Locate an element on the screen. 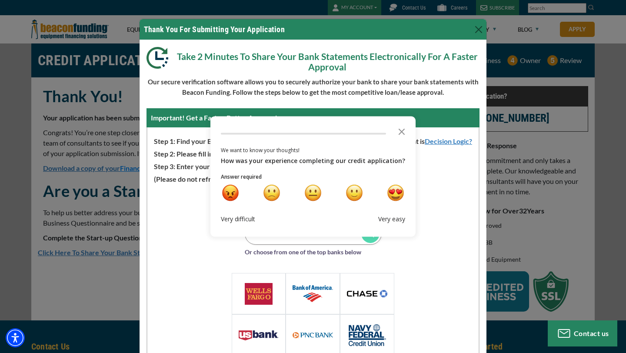  span: Step 1: Find your Bank is located at coordinates (185, 140).